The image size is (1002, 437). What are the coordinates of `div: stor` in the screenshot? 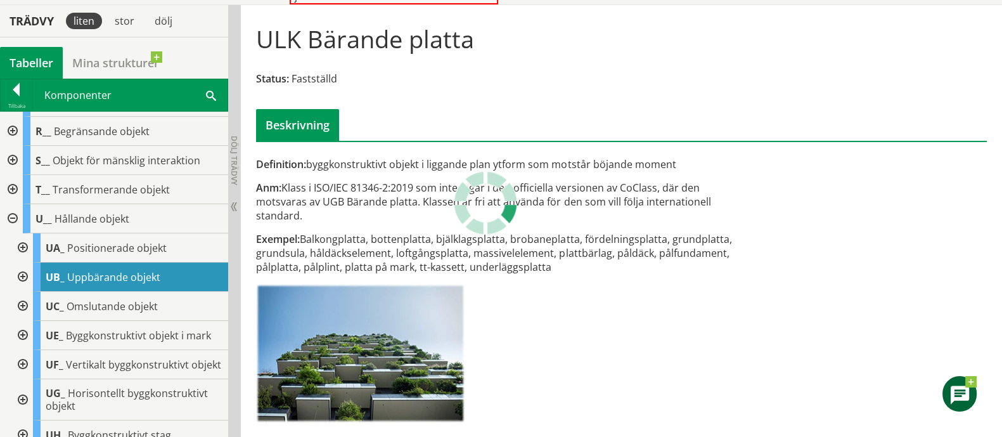 It's located at (124, 21).